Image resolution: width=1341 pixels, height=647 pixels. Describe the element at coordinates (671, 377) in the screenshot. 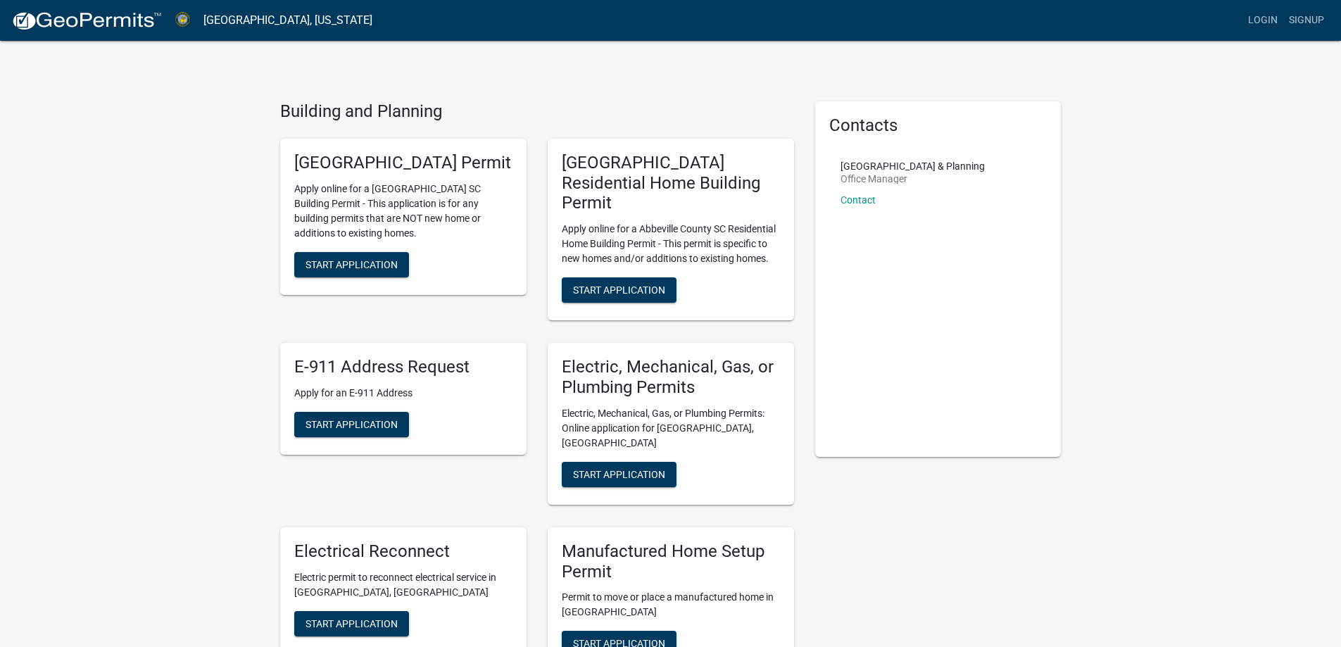

I see `h5: Electric, Mechanical, Gas, or Plumbing Permits` at that location.